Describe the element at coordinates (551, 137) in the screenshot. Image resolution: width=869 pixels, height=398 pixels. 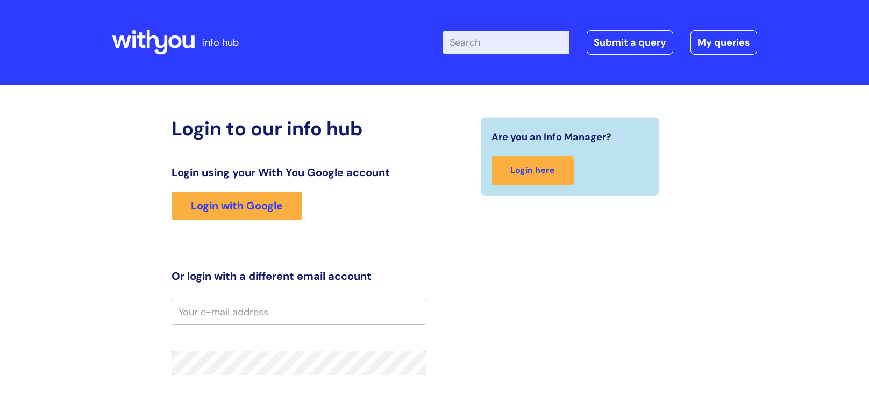
I see `span: Are you an Info Manager?` at that location.